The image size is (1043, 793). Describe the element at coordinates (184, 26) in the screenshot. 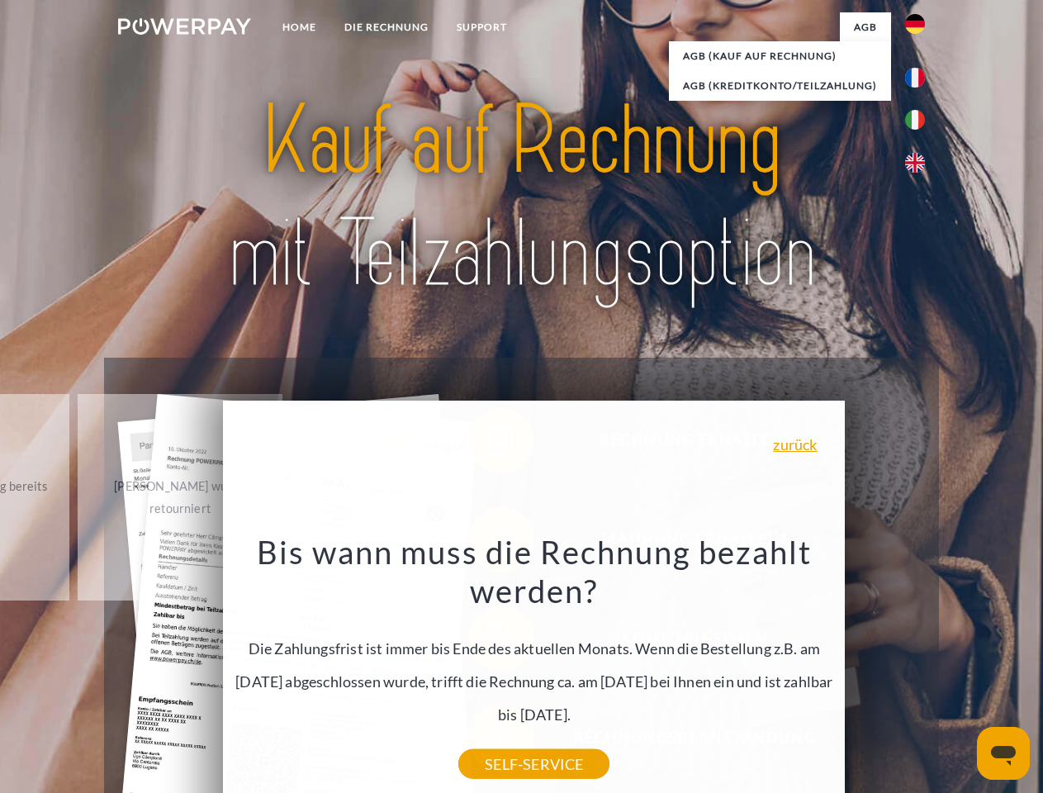

I see `img: logo-powerpay-white.svg` at that location.